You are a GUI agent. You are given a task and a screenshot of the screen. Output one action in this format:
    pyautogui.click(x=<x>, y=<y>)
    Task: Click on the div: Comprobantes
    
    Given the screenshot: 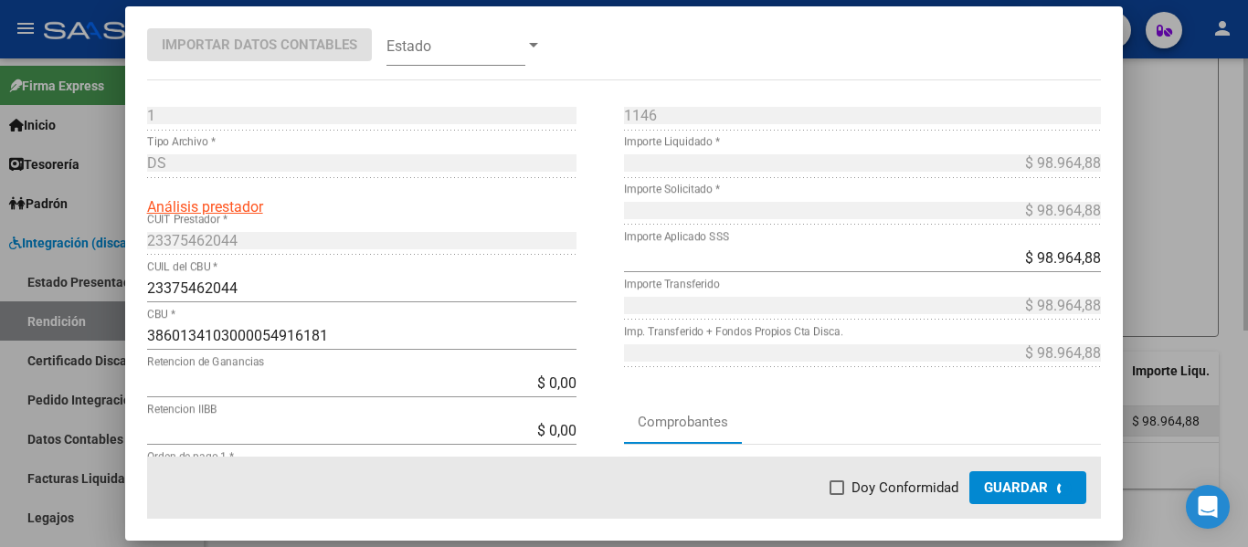 What is the action you would take?
    pyautogui.click(x=683, y=422)
    